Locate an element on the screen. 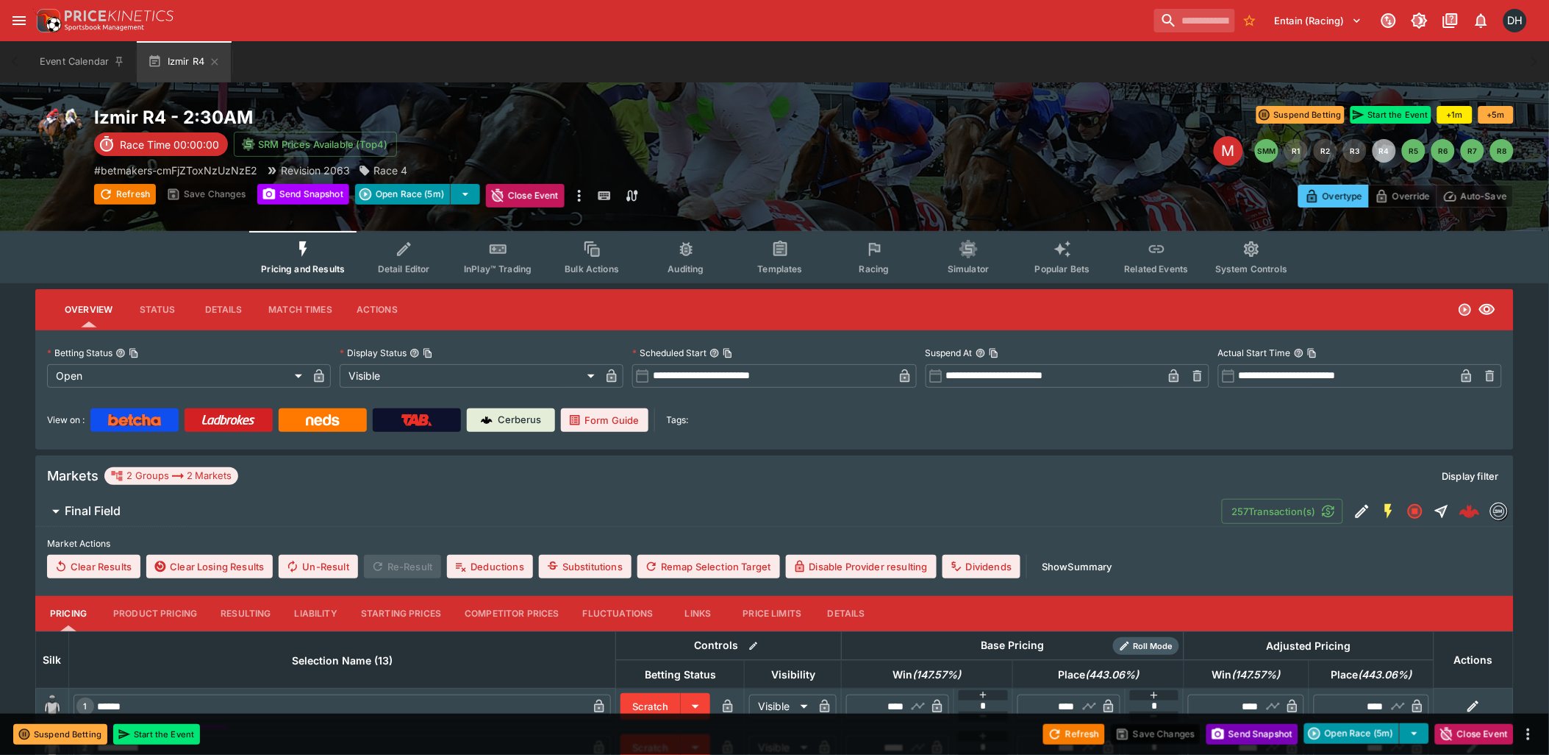  p: Auto-Save is located at coordinates (1484, 196).